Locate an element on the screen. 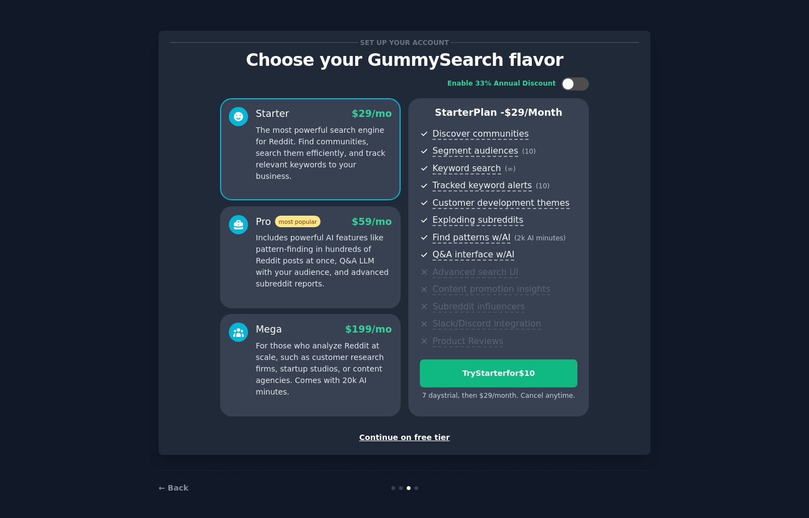  p: Choose your GummySearch flavor is located at coordinates (404, 60).